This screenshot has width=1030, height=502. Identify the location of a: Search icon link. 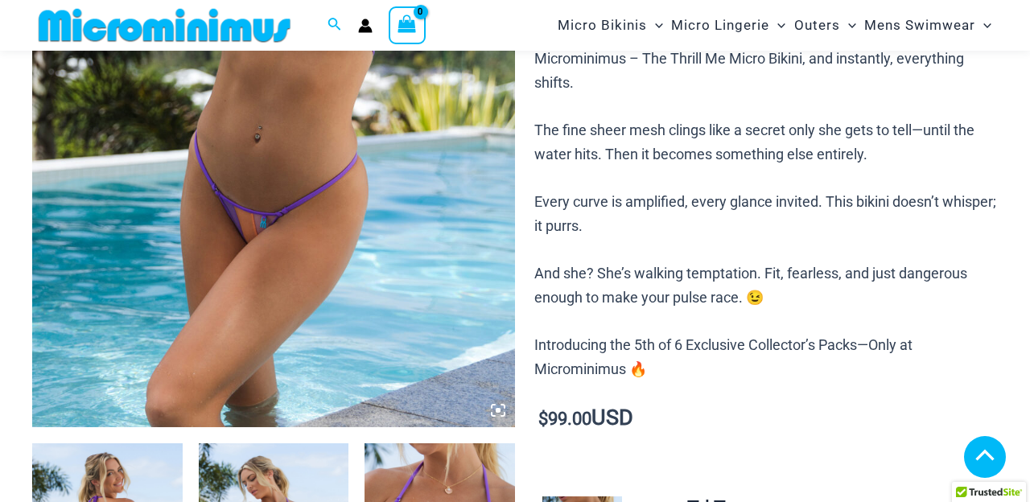
(335, 25).